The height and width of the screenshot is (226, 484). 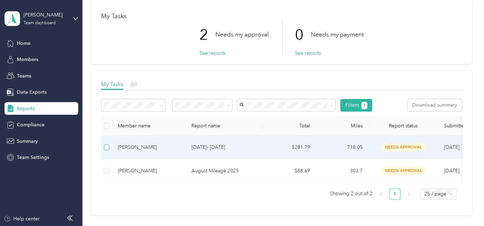 I want to click on div: Team dashboard, so click(x=40, y=23).